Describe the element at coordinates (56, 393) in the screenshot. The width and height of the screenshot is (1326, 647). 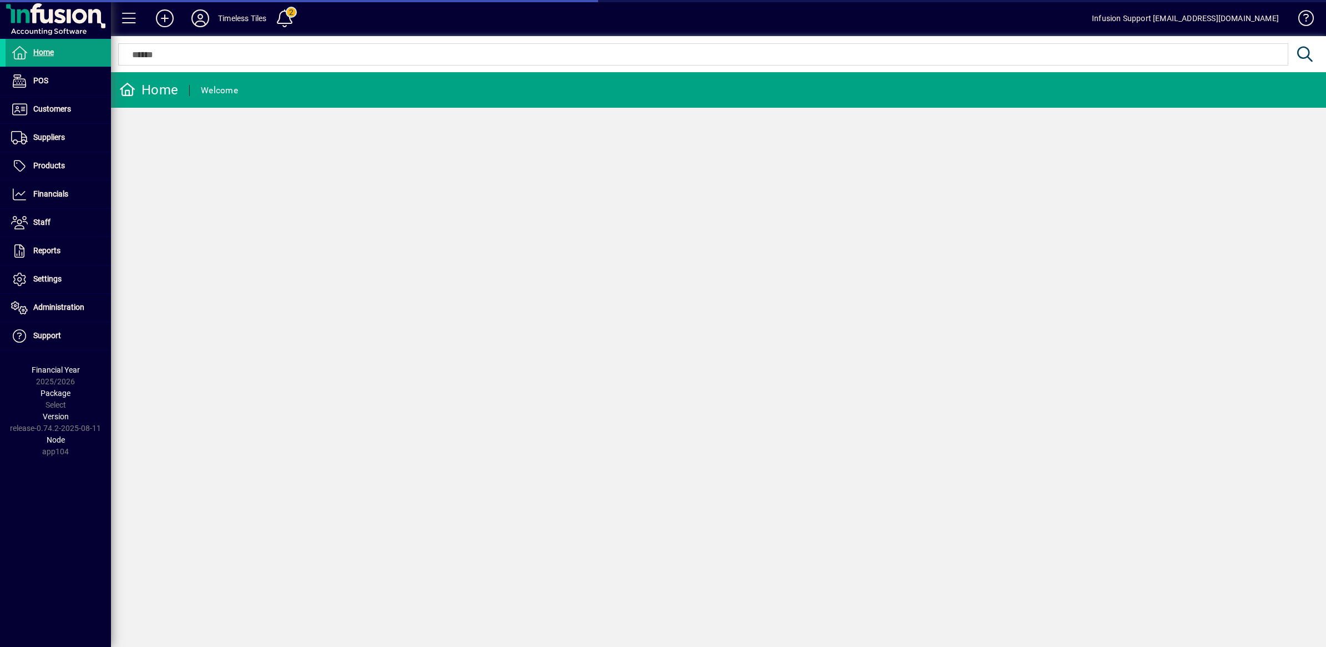
I see `span: Package` at that location.